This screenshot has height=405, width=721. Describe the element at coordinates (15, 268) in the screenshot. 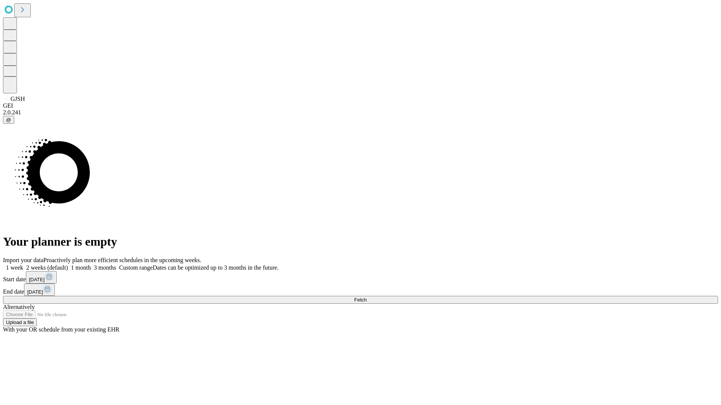

I see `span: 1 week` at that location.